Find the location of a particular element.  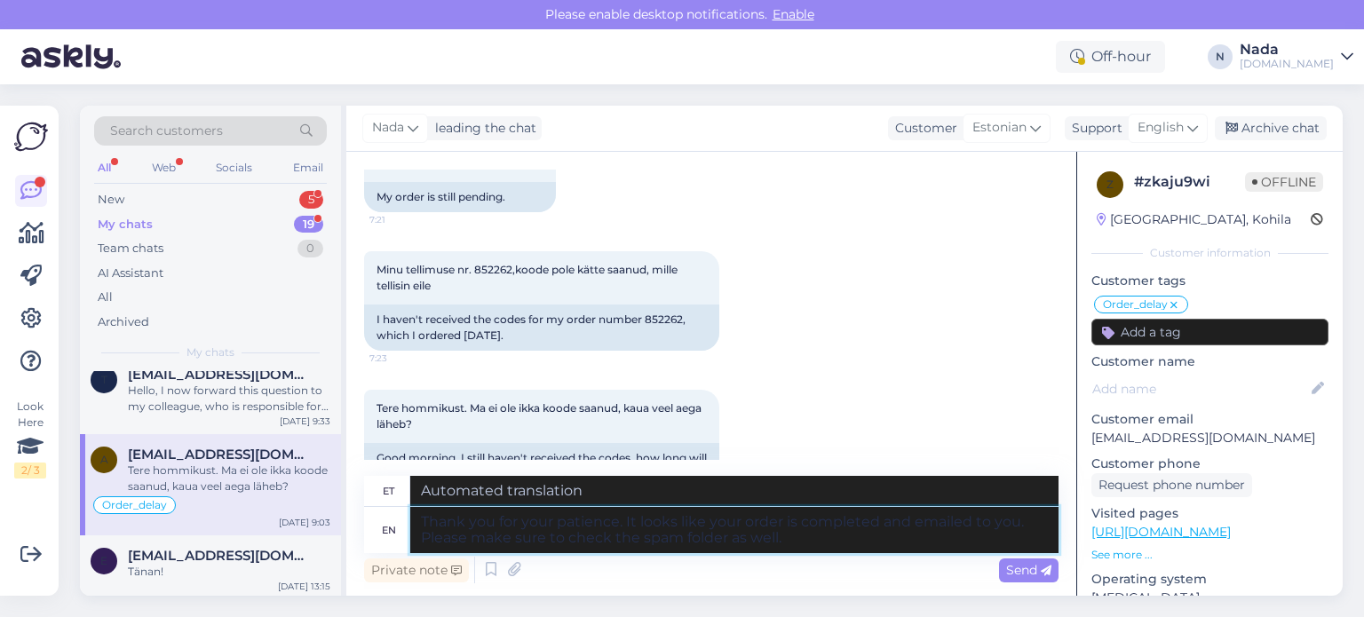

div: Look Here is located at coordinates (30, 439).